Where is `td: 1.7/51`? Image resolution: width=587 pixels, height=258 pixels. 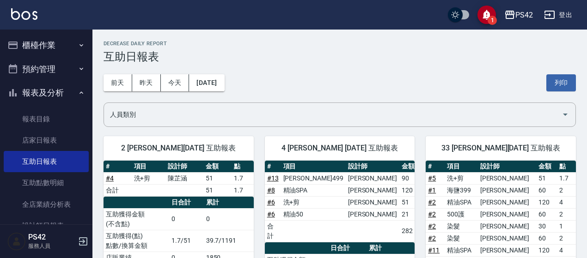 td: 1.7/51 is located at coordinates (186, 241).